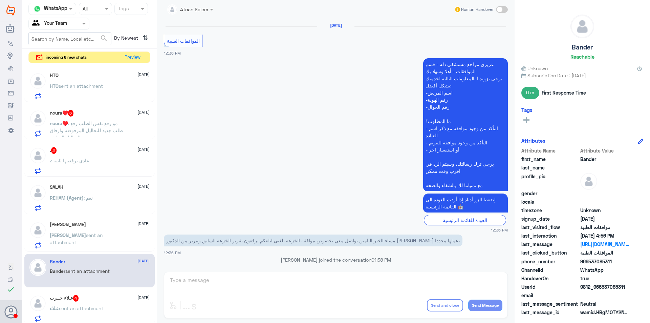 This screenshot has width=650, height=323. I want to click on span: last_interaction, so click(550, 235).